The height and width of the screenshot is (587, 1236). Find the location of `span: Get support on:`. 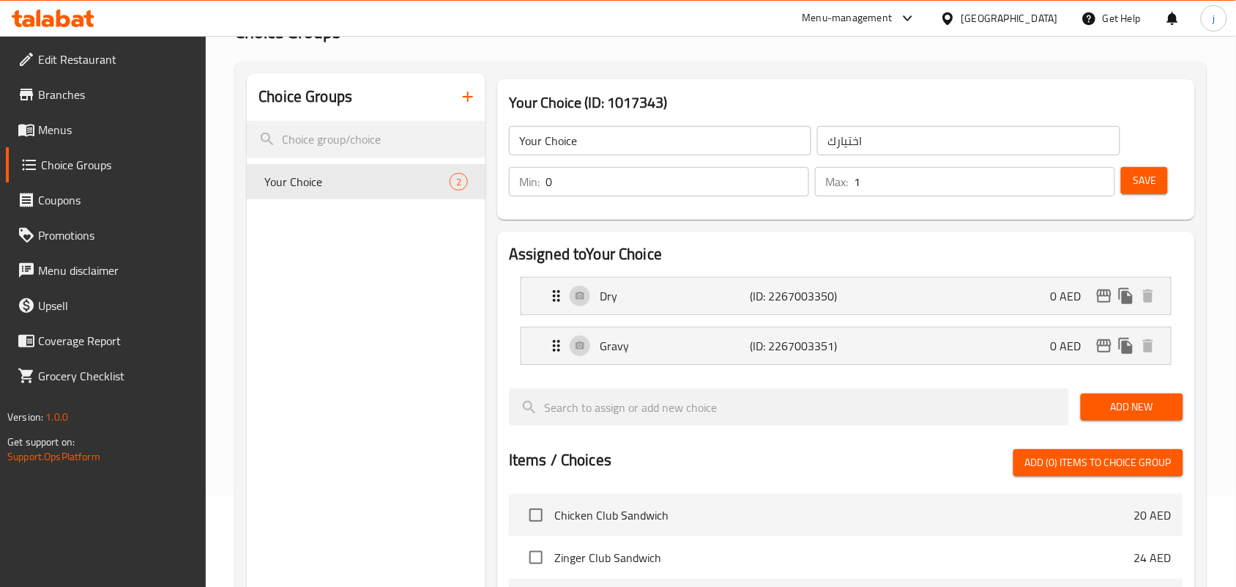

span: Get support on: is located at coordinates (41, 442).